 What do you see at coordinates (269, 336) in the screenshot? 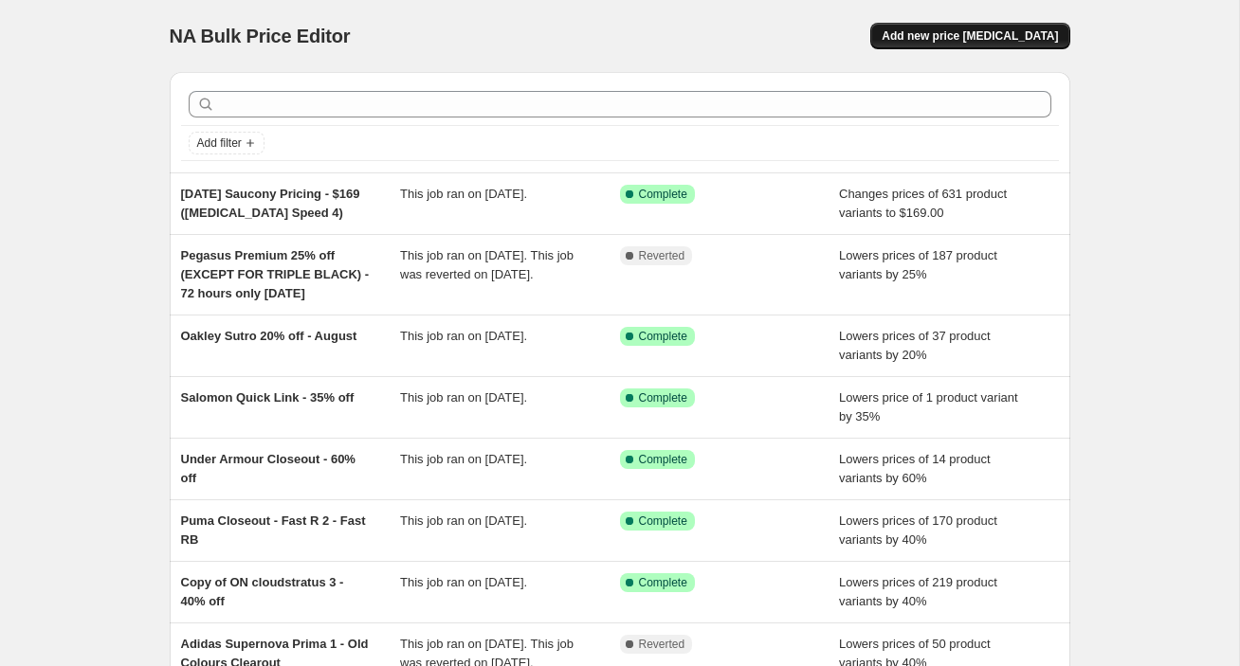
I see `span: Oakley Sutro 20% off - August` at bounding box center [269, 336].